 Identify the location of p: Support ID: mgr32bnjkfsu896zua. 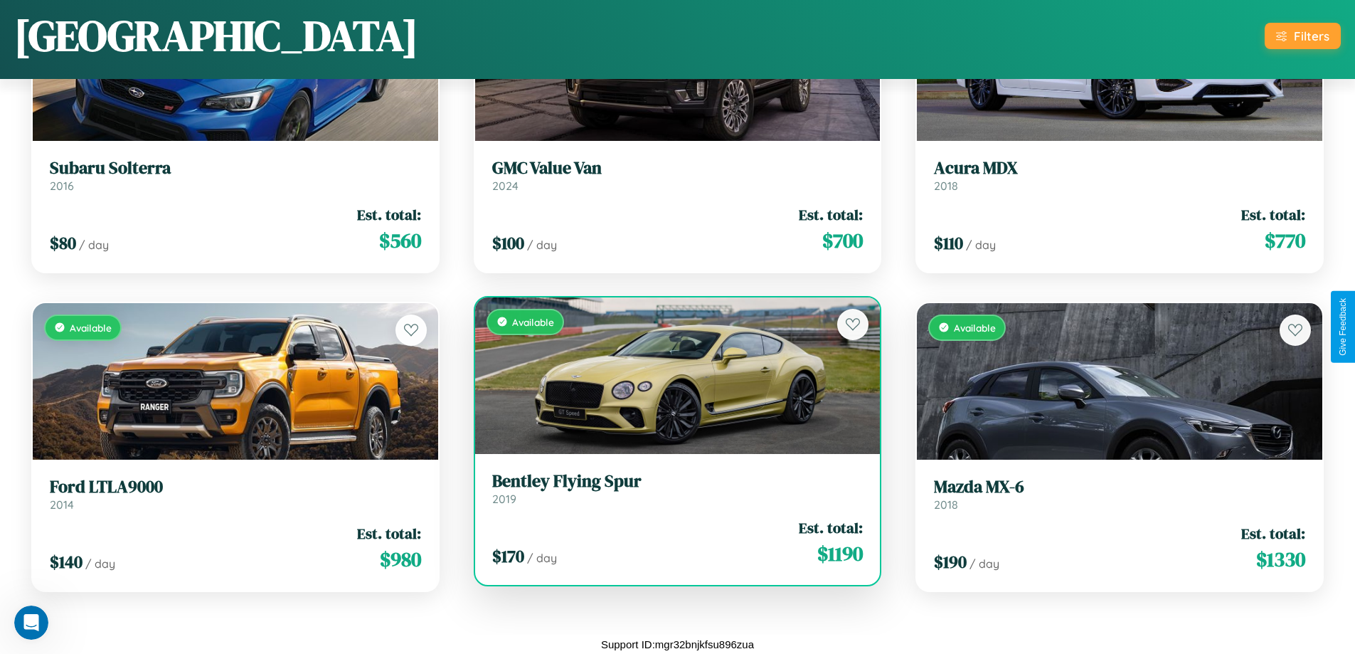
(677, 644).